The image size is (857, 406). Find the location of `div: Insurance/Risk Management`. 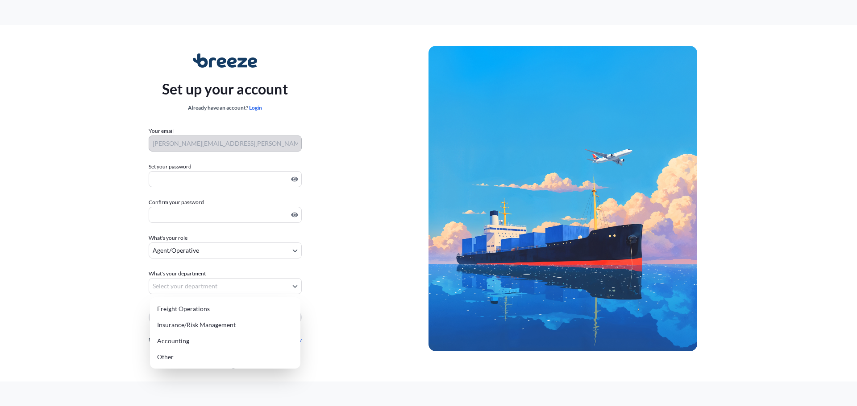

div: Insurance/Risk Management is located at coordinates (225, 325).